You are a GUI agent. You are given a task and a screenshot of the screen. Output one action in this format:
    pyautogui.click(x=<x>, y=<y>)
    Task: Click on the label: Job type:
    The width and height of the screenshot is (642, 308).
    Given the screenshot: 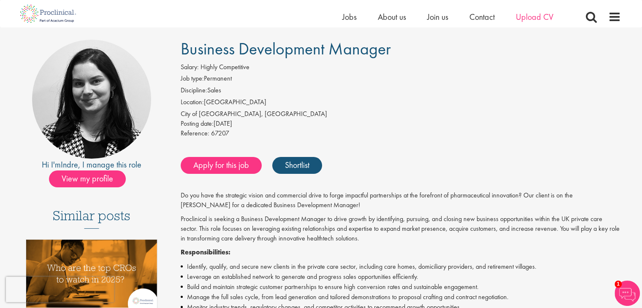 What is the action you would take?
    pyautogui.click(x=192, y=79)
    